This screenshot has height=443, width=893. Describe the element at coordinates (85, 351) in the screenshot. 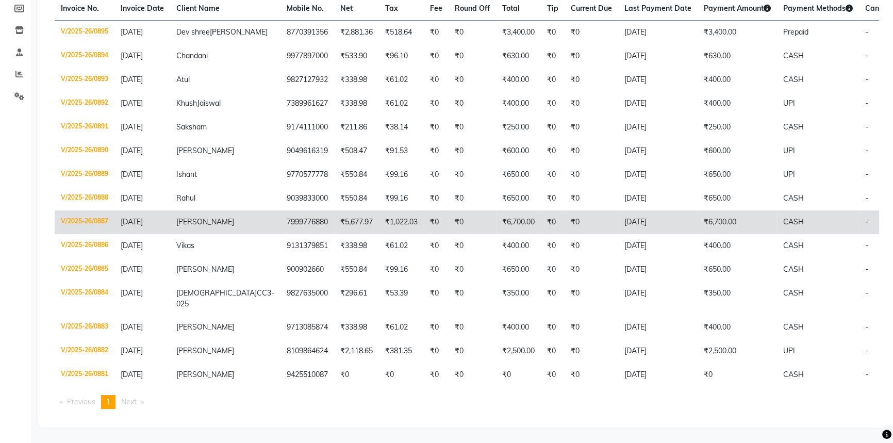

I see `td: V/2025-26/0882` at that location.